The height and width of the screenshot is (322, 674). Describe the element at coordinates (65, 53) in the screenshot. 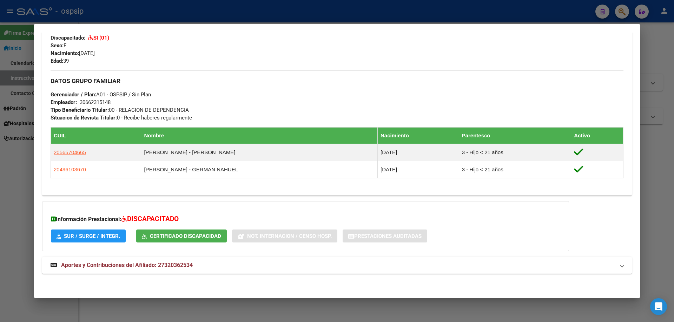

I see `strong: Nacimiento:` at that location.